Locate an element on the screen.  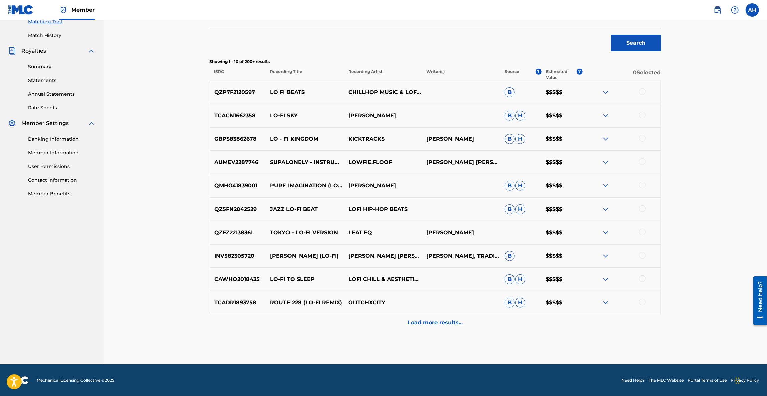
p: QMHG41839001 is located at coordinates (238, 186).